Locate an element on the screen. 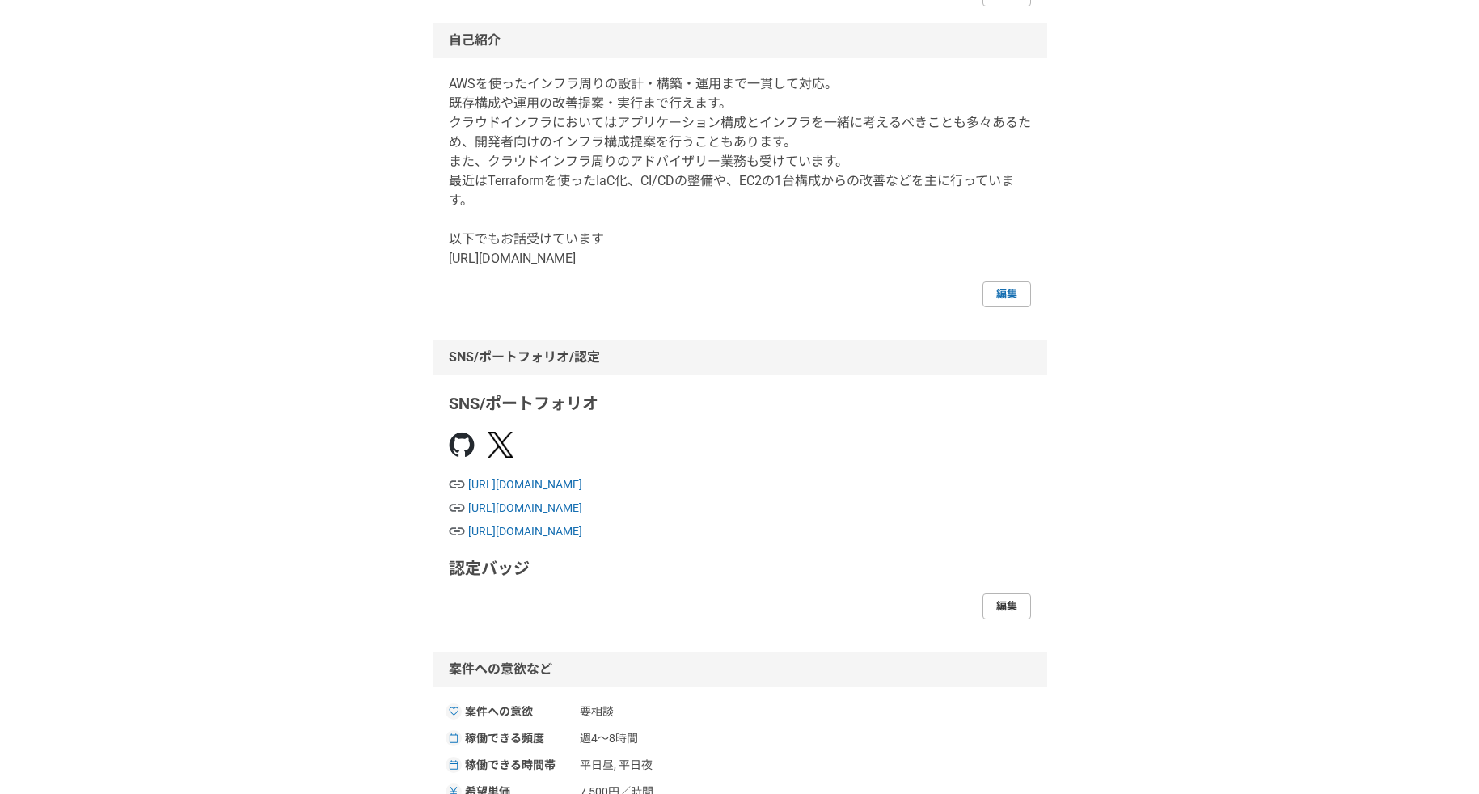  span: 週4〜8時間 is located at coordinates (649, 739).